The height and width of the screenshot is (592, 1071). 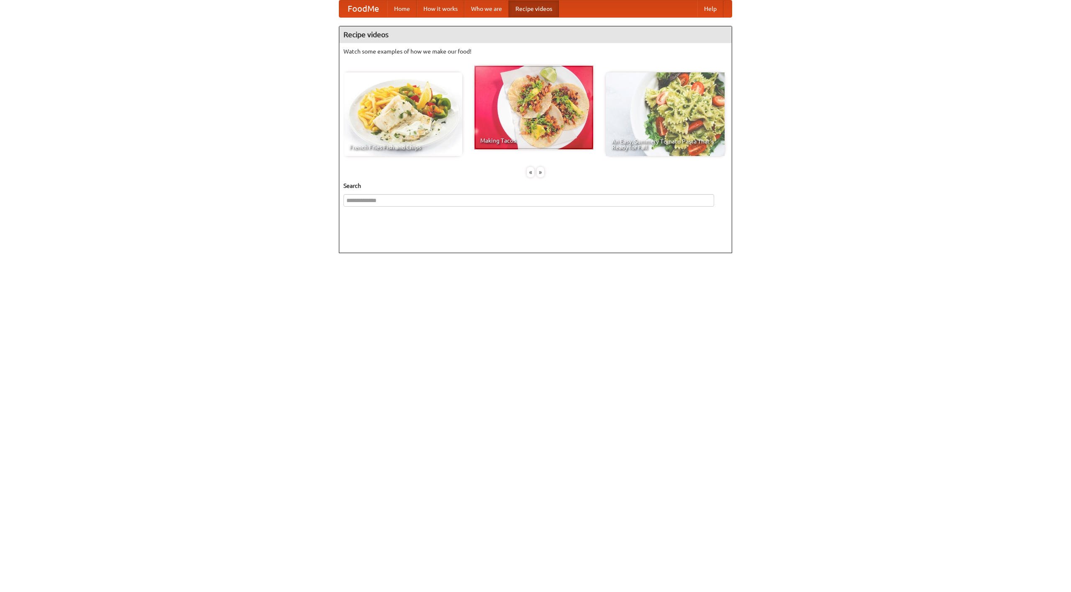 I want to click on span: French Fries Fish and Chips, so click(x=403, y=147).